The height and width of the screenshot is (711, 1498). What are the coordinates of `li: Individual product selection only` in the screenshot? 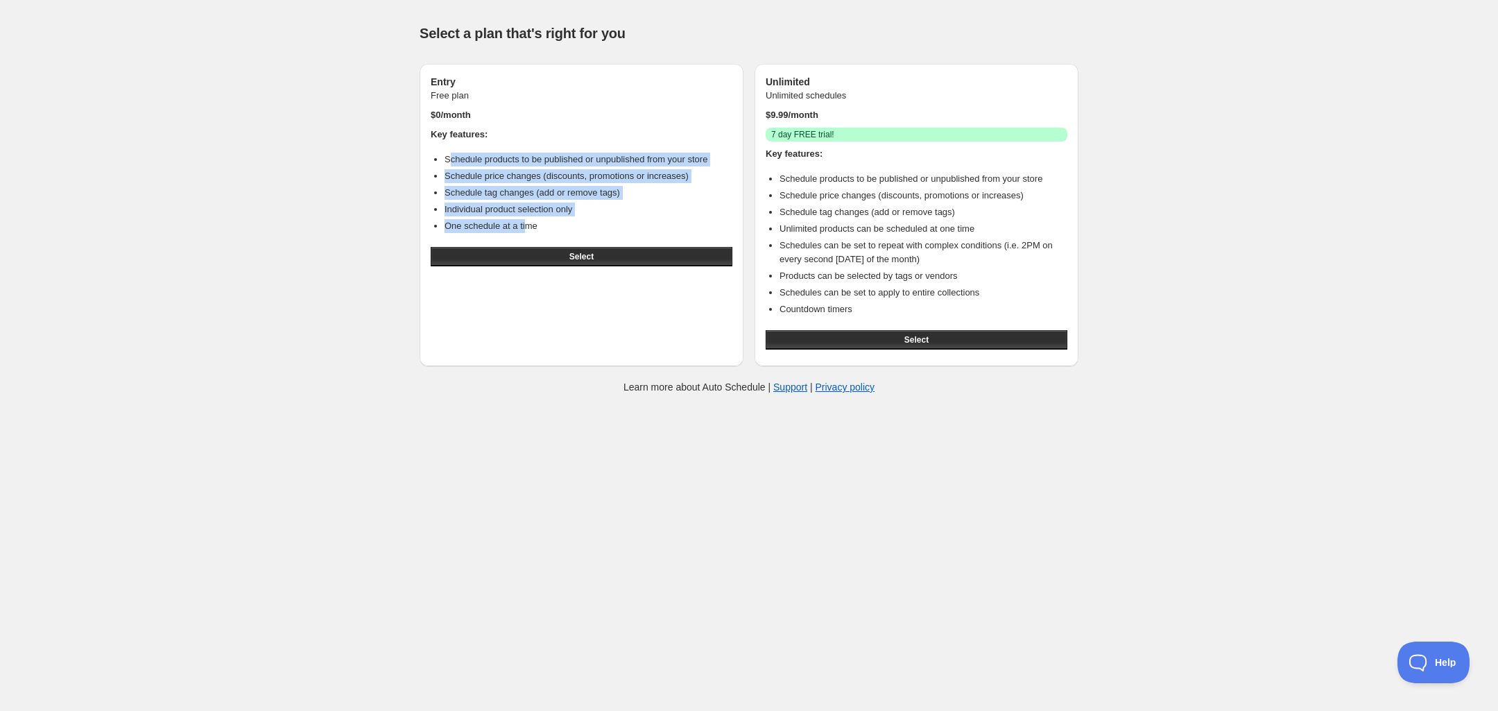 It's located at (588, 209).